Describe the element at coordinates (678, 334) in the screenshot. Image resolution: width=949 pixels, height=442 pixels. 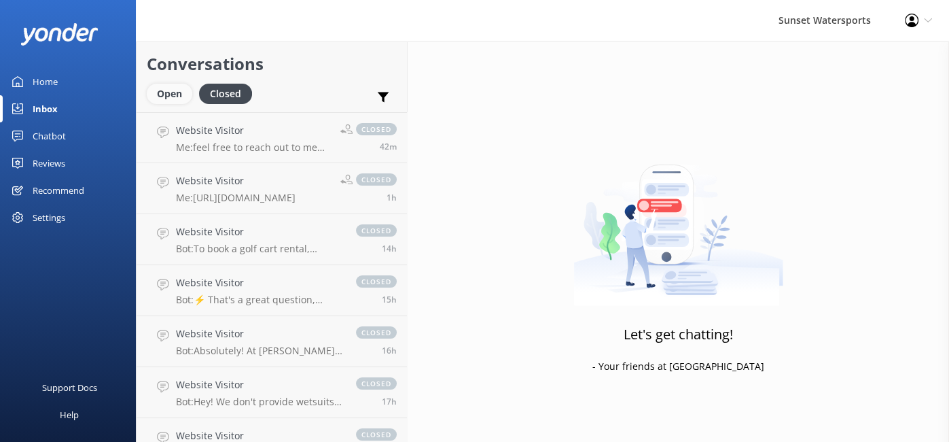
I see `h3: Let's get chatting!` at that location.